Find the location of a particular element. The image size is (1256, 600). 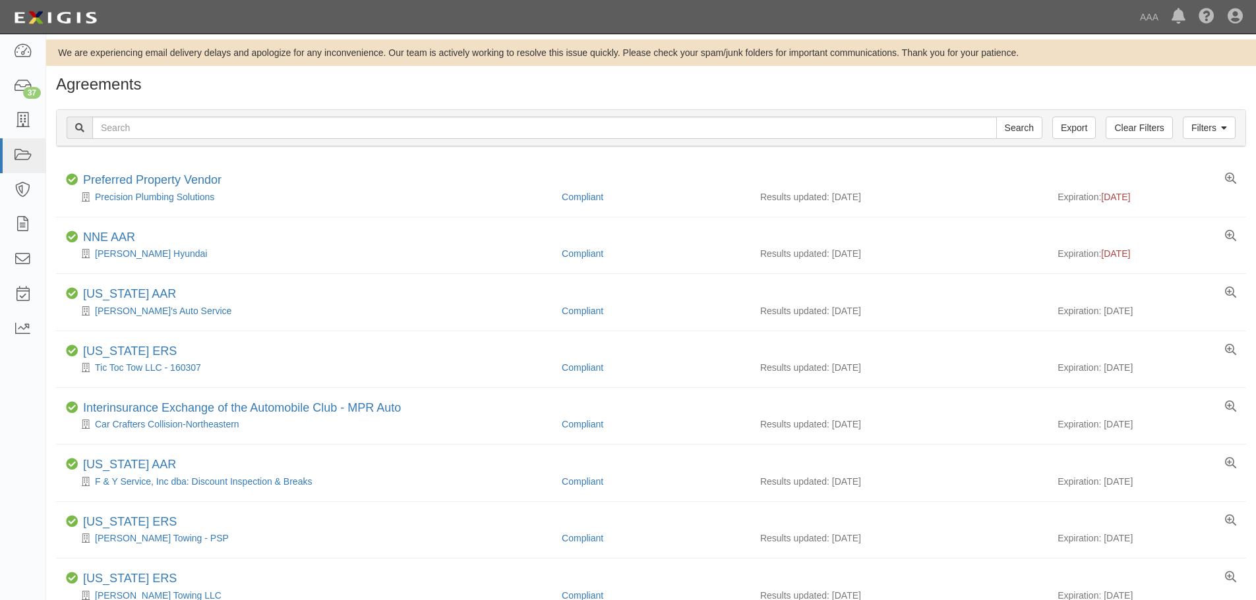

a: Precision Plumbing Solutions is located at coordinates (154, 197).